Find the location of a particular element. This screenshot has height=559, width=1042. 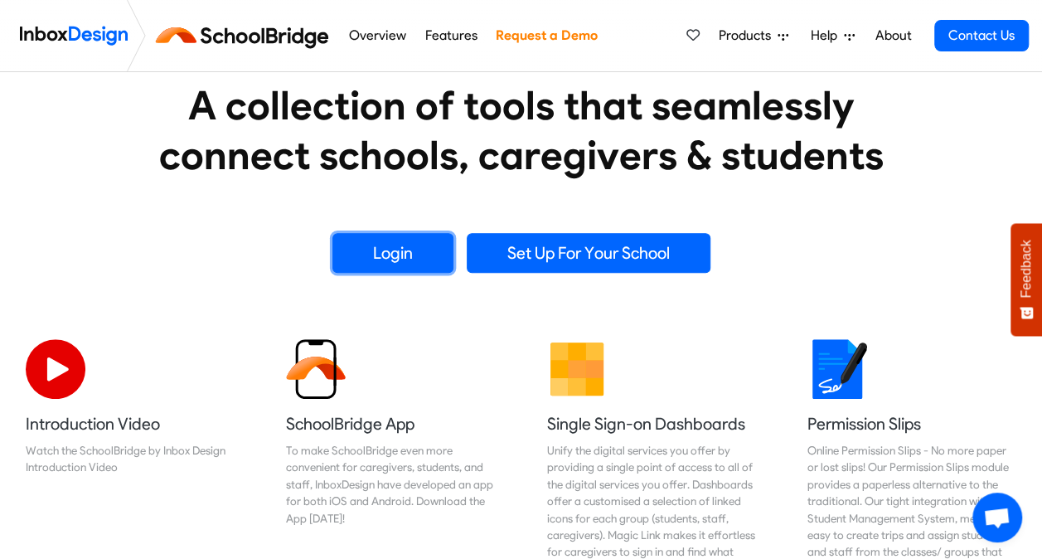

button: Feedback - Show survey is located at coordinates (1027, 279).